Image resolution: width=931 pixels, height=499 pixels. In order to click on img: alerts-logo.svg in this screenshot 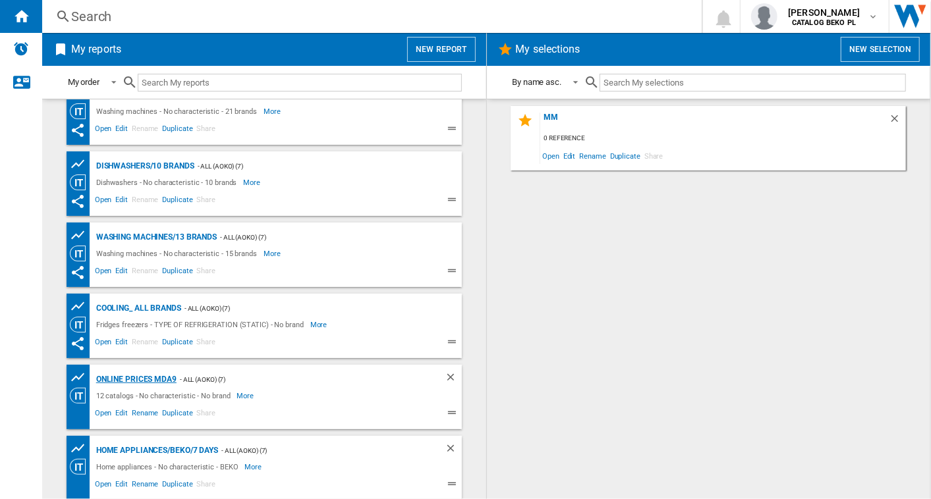, I will do `click(21, 49)`.